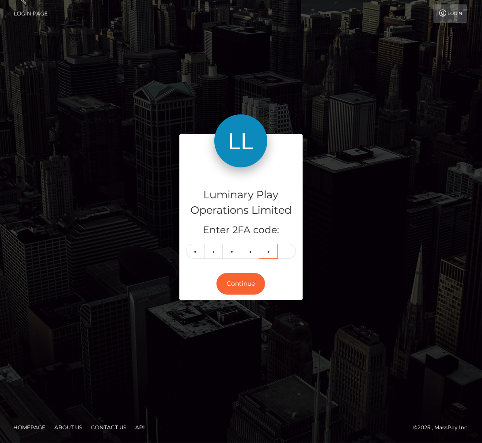 The width and height of the screenshot is (482, 443). Describe the element at coordinates (109, 427) in the screenshot. I see `a: Contact Us` at that location.